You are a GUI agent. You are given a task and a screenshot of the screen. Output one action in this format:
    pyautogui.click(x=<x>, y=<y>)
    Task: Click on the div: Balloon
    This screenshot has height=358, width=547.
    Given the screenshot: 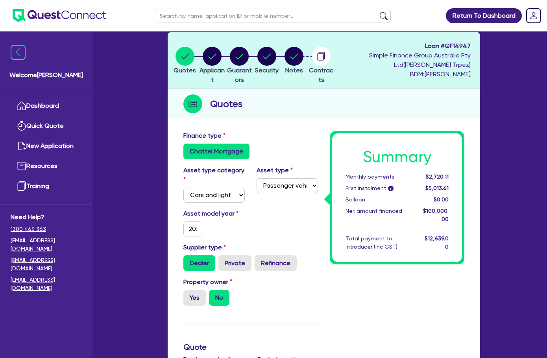 What is the action you would take?
    pyautogui.click(x=378, y=200)
    